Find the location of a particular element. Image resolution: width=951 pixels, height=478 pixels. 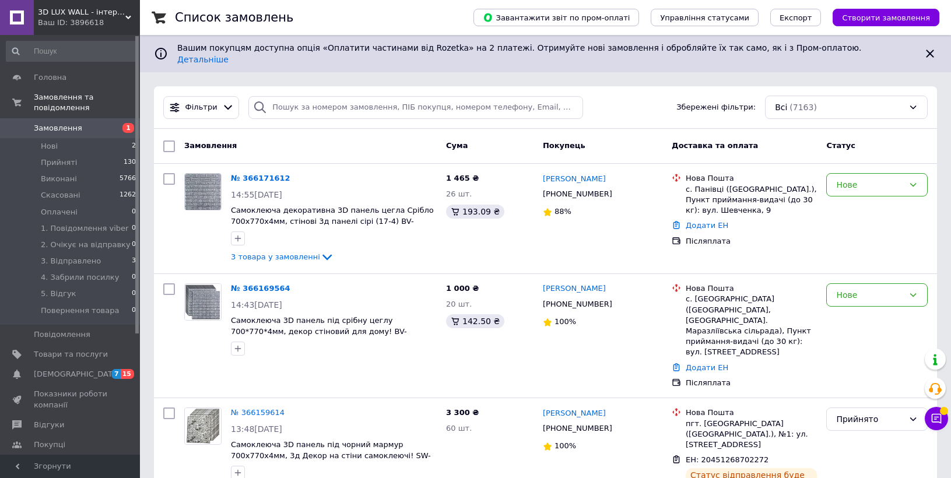

span: Самоклеюча декоративна 3D панель цегла Срібло 700х770х4мм, стінові 3д панелі сірі (17-4) BV-0000230 is located at coordinates (332, 221).